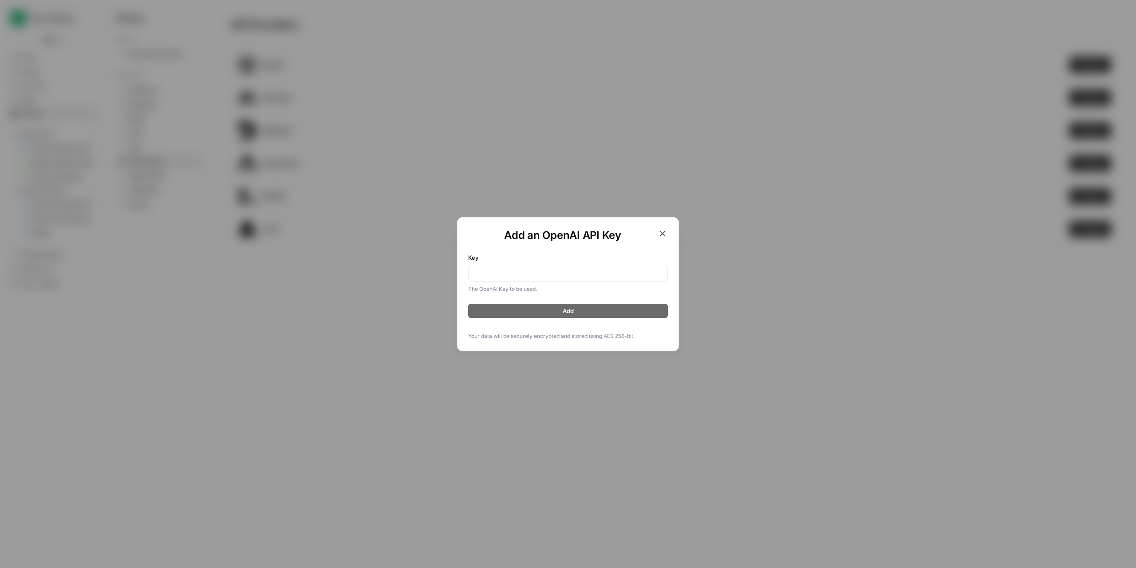 The width and height of the screenshot is (1136, 568). I want to click on button: Add, so click(568, 311).